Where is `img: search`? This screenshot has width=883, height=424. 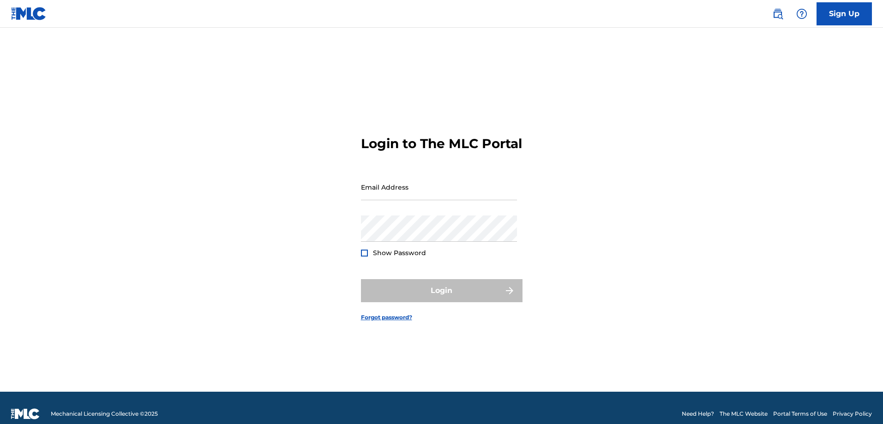 img: search is located at coordinates (778, 14).